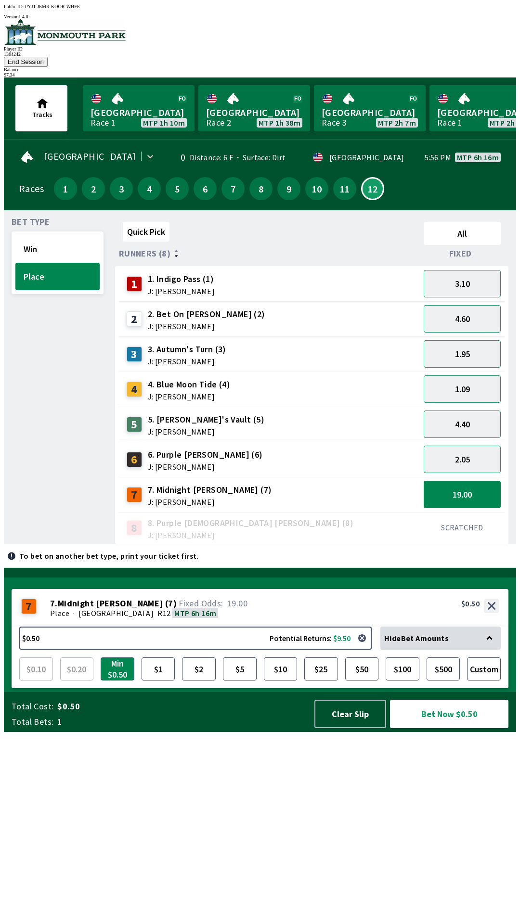  What do you see at coordinates (171, 603) in the screenshot?
I see `span: ( 7 )` at bounding box center [171, 603].